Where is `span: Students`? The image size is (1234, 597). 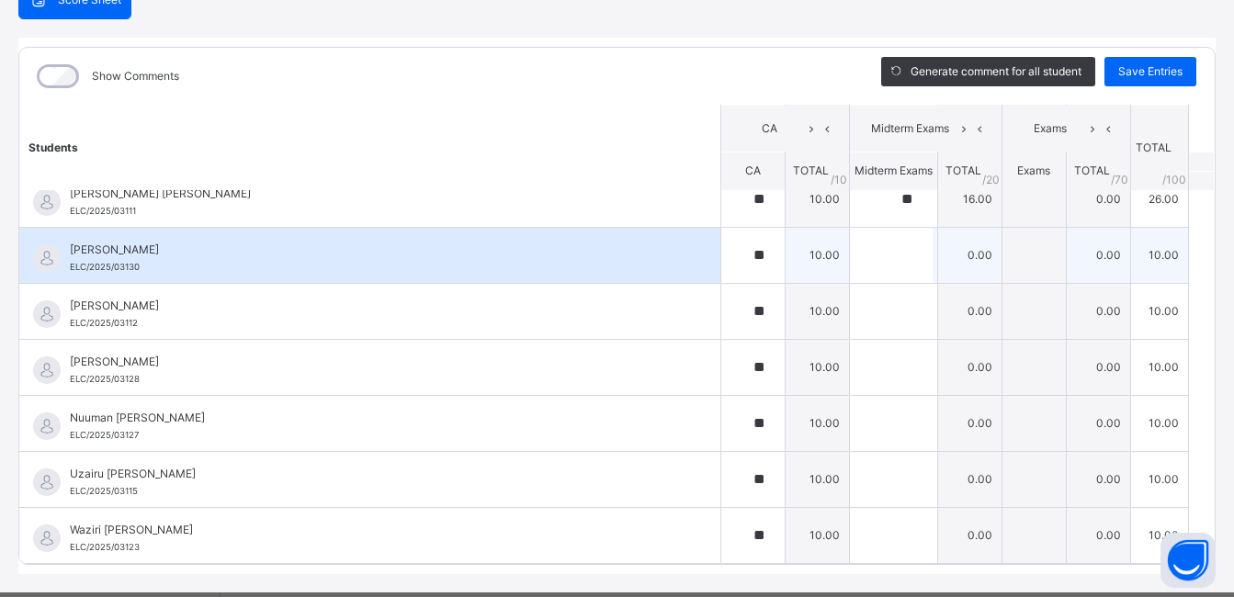 span: Students is located at coordinates (53, 146).